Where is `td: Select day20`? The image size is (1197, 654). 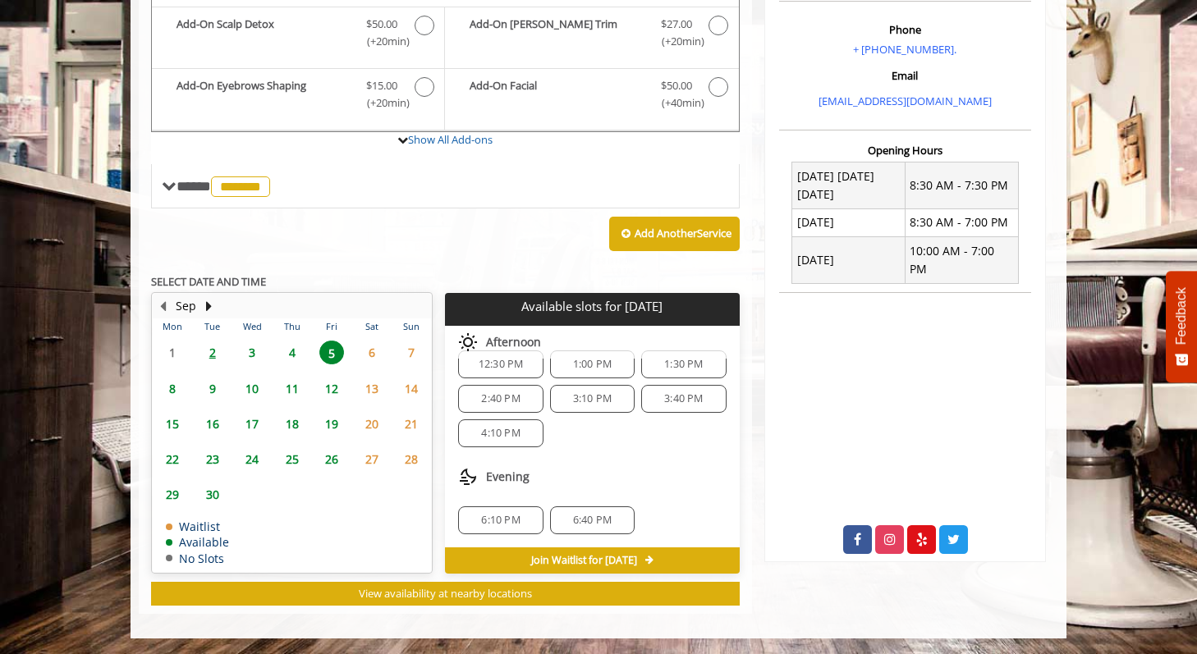 td: Select day20 is located at coordinates (371, 424).